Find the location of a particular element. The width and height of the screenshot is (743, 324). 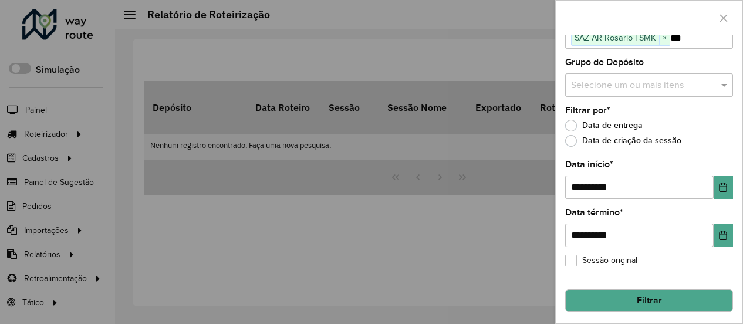

label: Filtrar por is located at coordinates (588, 110).